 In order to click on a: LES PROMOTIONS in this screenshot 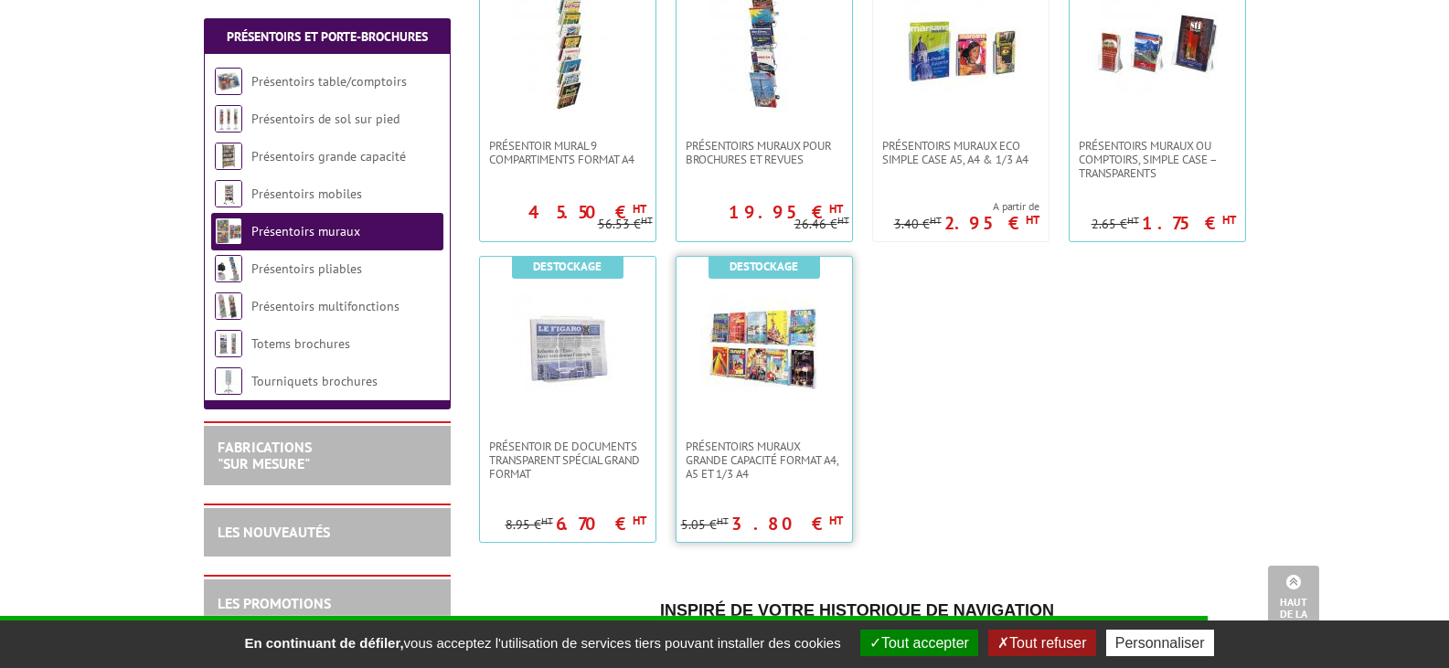, I will do `click(274, 603)`.